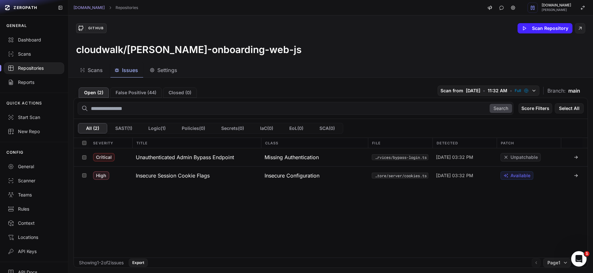  I want to click on div: Patch, so click(529, 143).